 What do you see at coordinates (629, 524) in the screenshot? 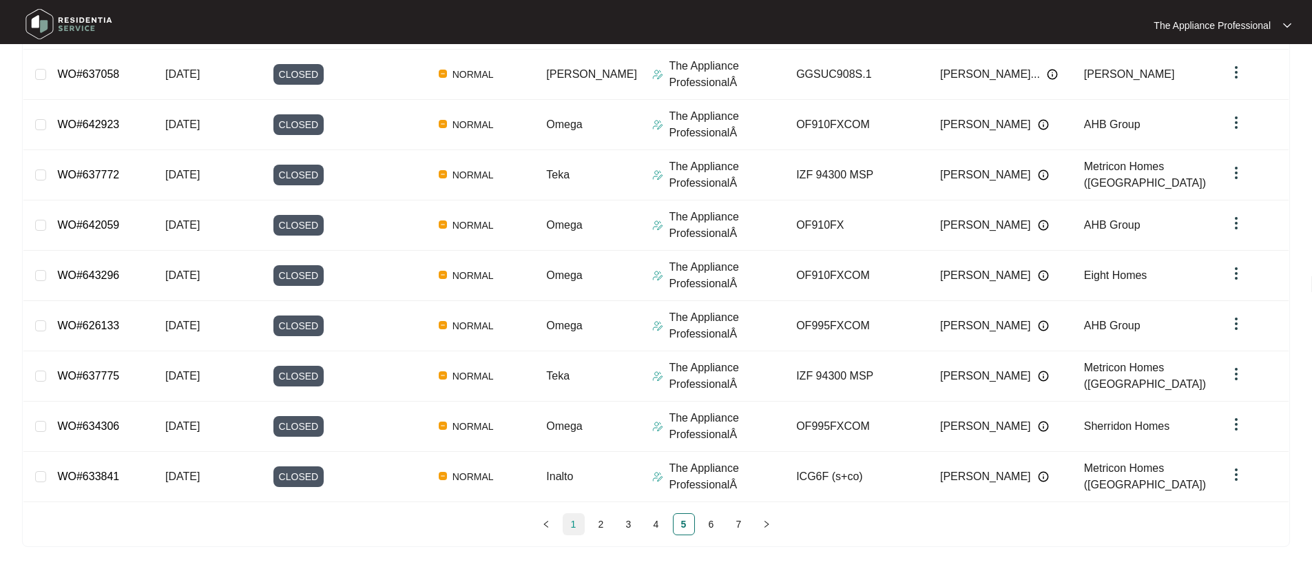
I see `a: 3` at bounding box center [629, 524].